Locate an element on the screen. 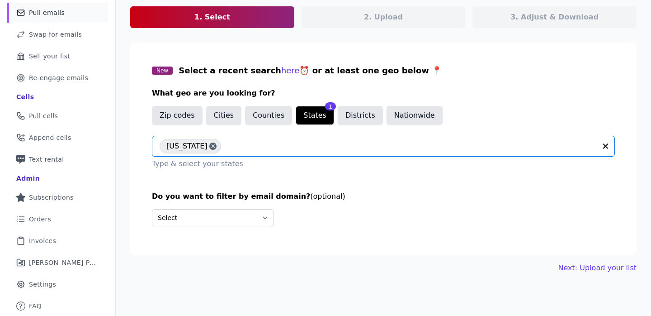  span: Invoices is located at coordinates (42, 241).